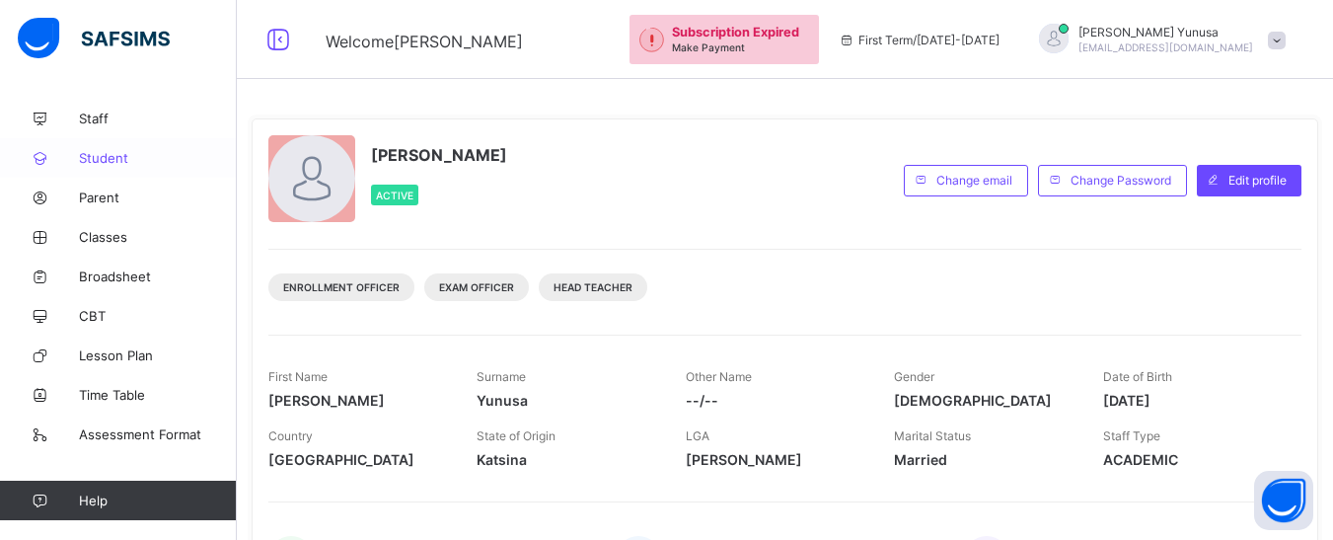 The height and width of the screenshot is (540, 1333). Describe the element at coordinates (1284, 500) in the screenshot. I see `button: Open asap` at that location.